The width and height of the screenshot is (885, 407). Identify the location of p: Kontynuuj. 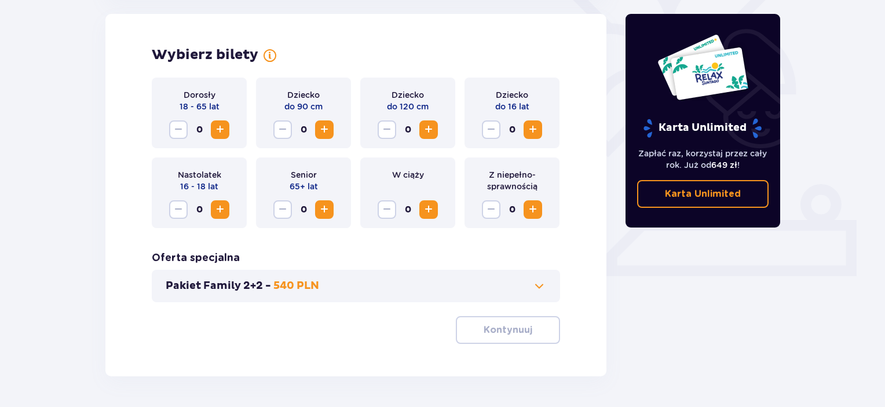
(508, 330).